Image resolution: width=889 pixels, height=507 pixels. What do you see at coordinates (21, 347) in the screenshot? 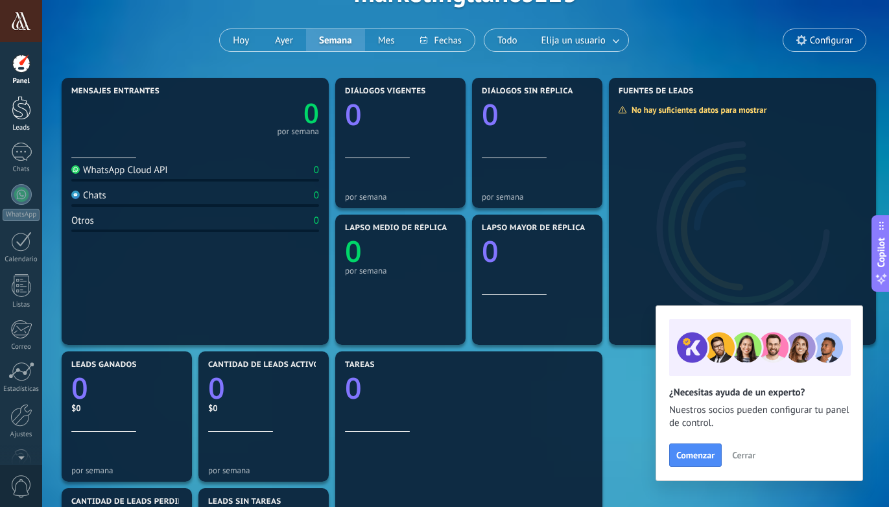
I see `div: Correo` at bounding box center [21, 347].